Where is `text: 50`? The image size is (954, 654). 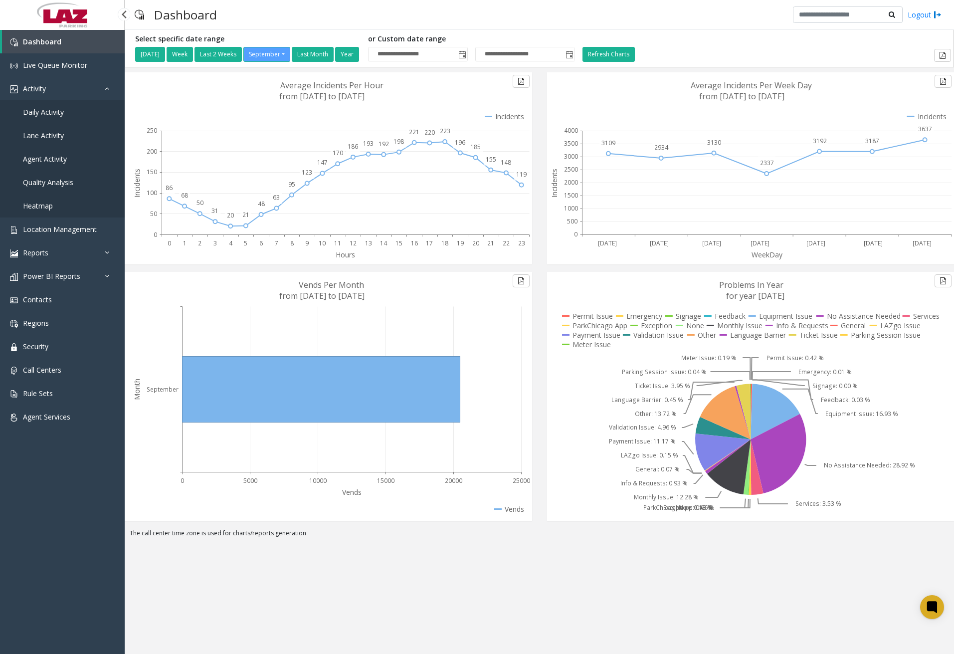
text: 50 is located at coordinates (200, 202).